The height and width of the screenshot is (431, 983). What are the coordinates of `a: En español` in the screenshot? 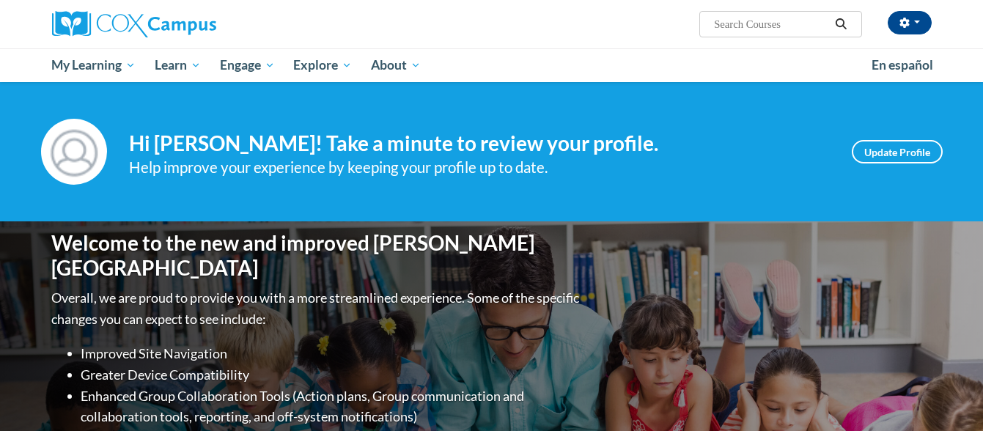 It's located at (903, 65).